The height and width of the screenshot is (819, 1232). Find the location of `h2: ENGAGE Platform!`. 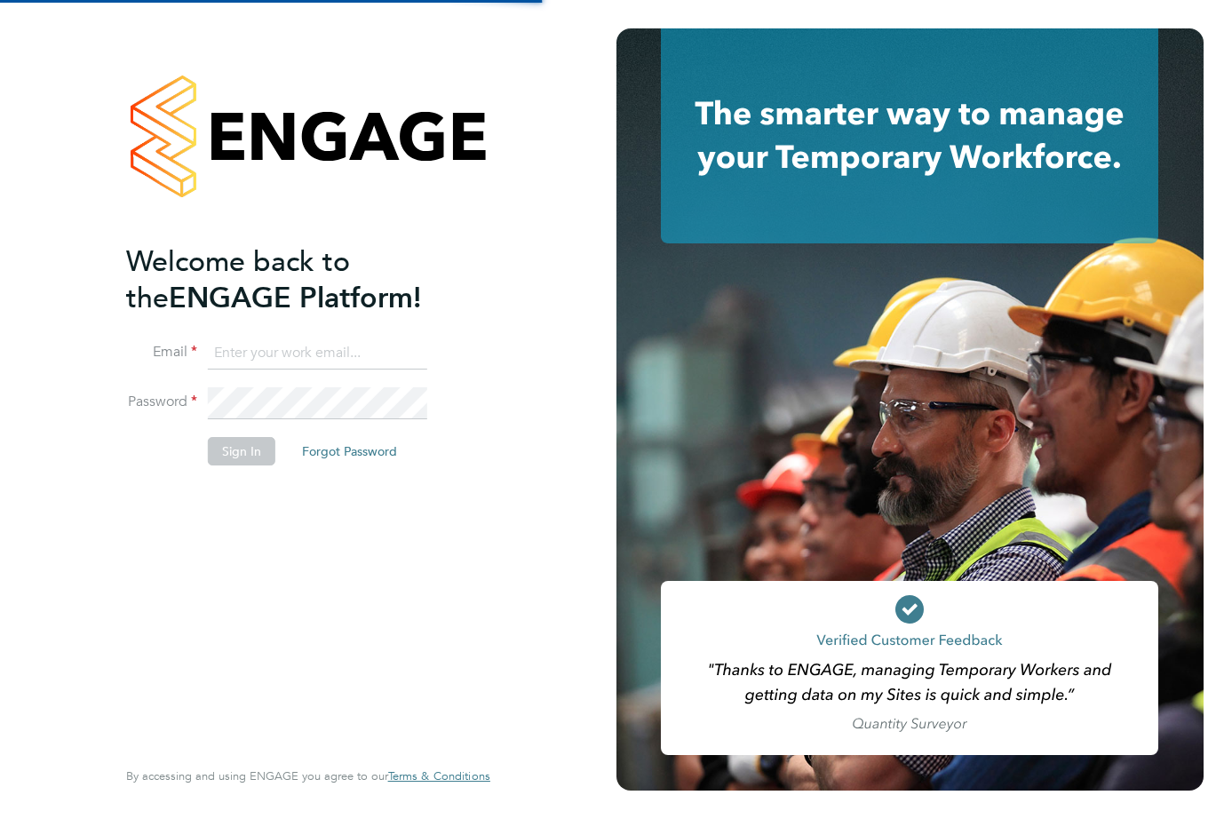

h2: ENGAGE Platform! is located at coordinates (299, 280).